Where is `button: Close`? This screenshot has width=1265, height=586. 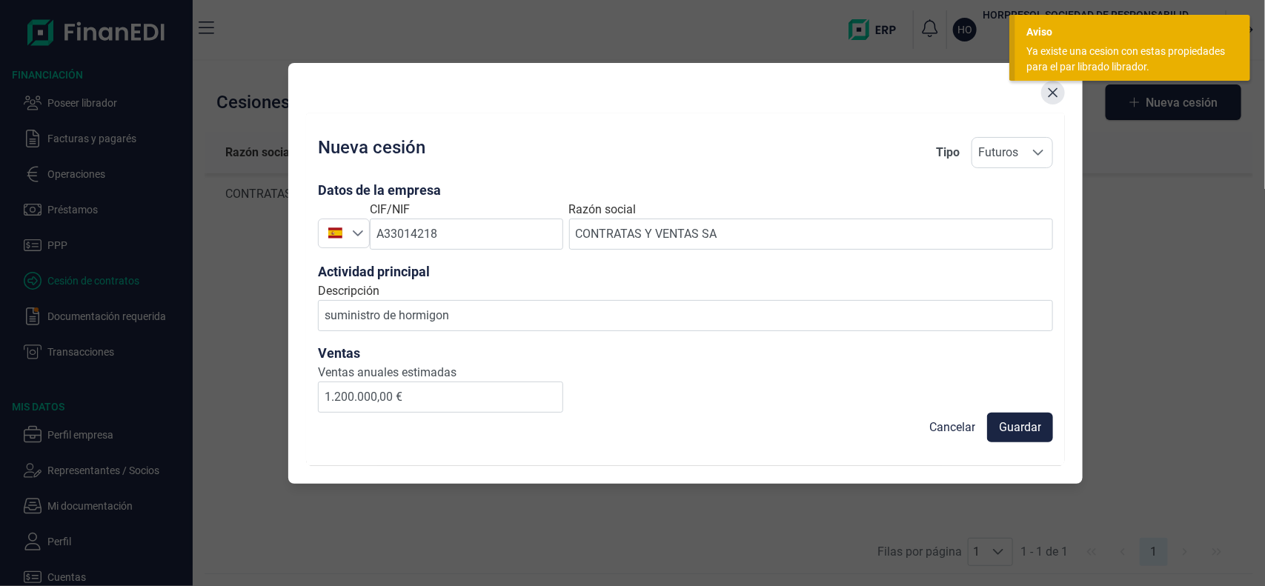 button: Close is located at coordinates (1053, 93).